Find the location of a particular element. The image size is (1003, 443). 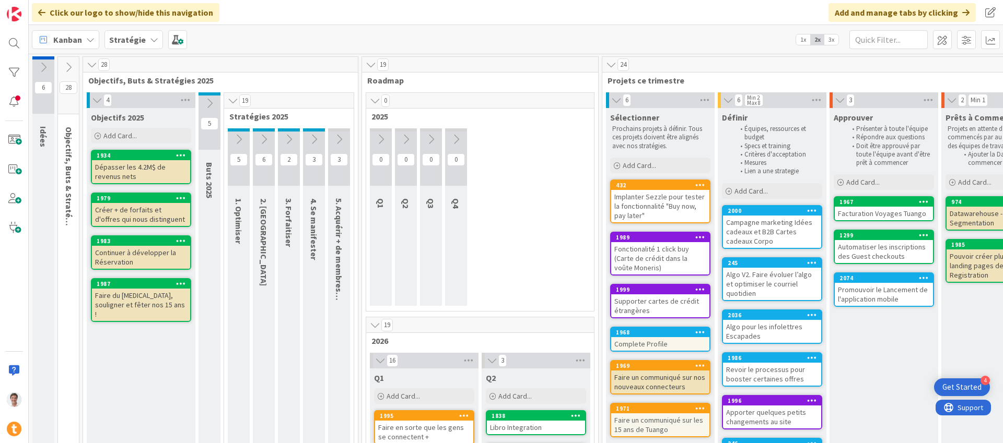

span: Q3 is located at coordinates (431, 203).